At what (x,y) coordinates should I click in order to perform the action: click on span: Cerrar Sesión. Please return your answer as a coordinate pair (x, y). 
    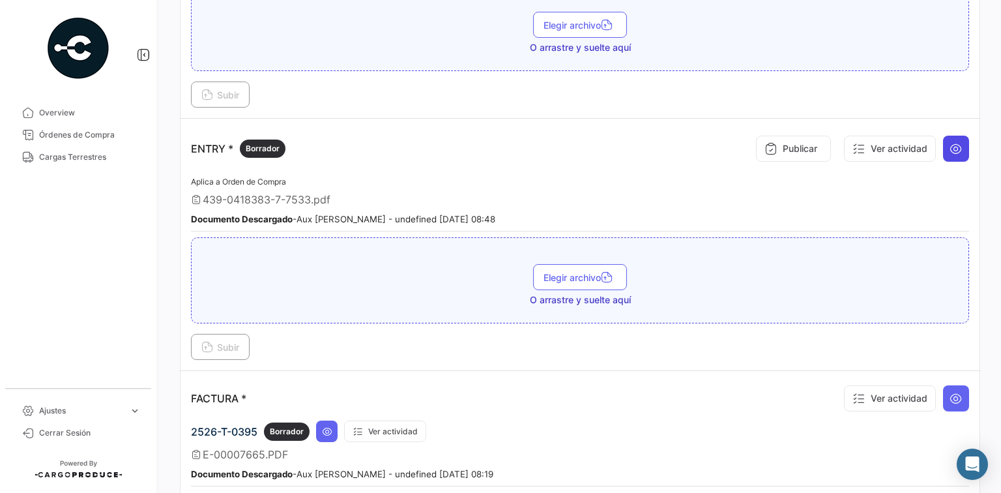
    Looking at the image, I should click on (90, 433).